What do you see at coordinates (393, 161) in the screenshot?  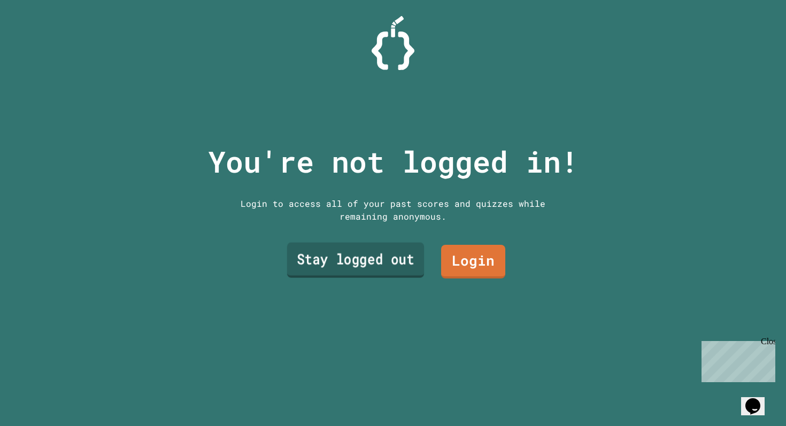 I see `p: You're not logged in!` at bounding box center [393, 161].